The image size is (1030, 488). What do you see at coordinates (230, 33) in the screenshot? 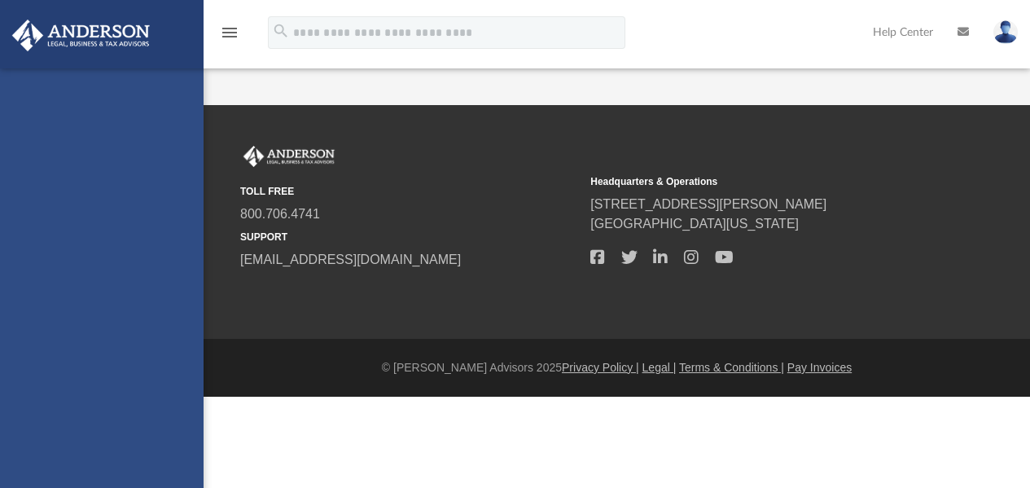
I see `i: menu` at bounding box center [230, 33].